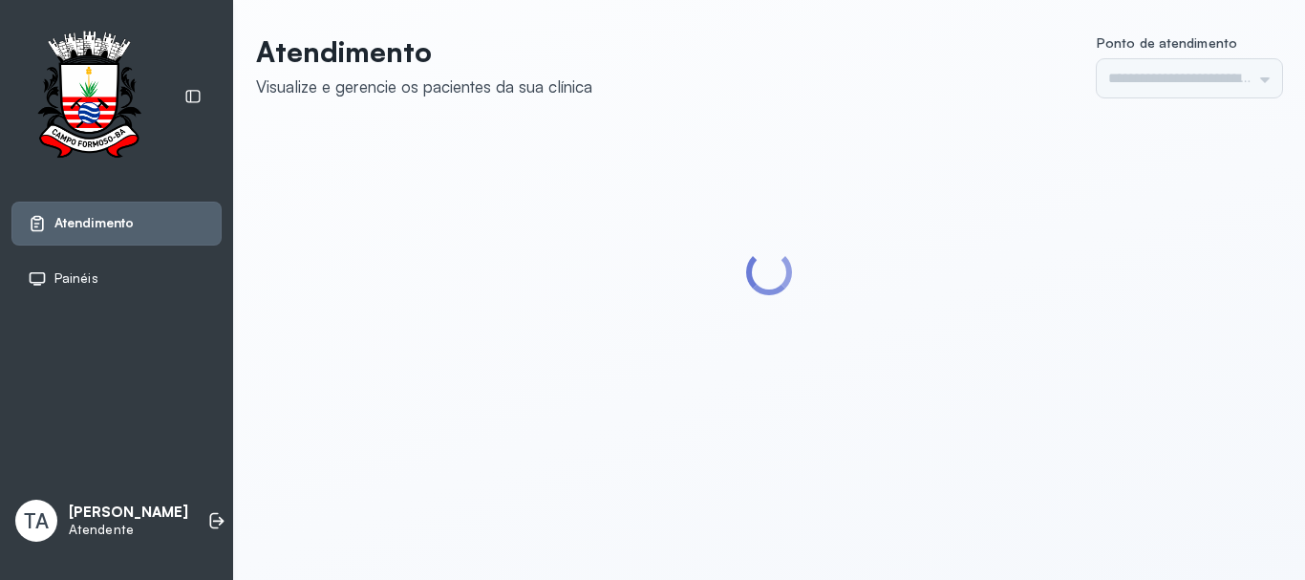 Image resolution: width=1305 pixels, height=580 pixels. What do you see at coordinates (89, 96) in the screenshot?
I see `img: Logotipo do estabelecimento` at bounding box center [89, 96].